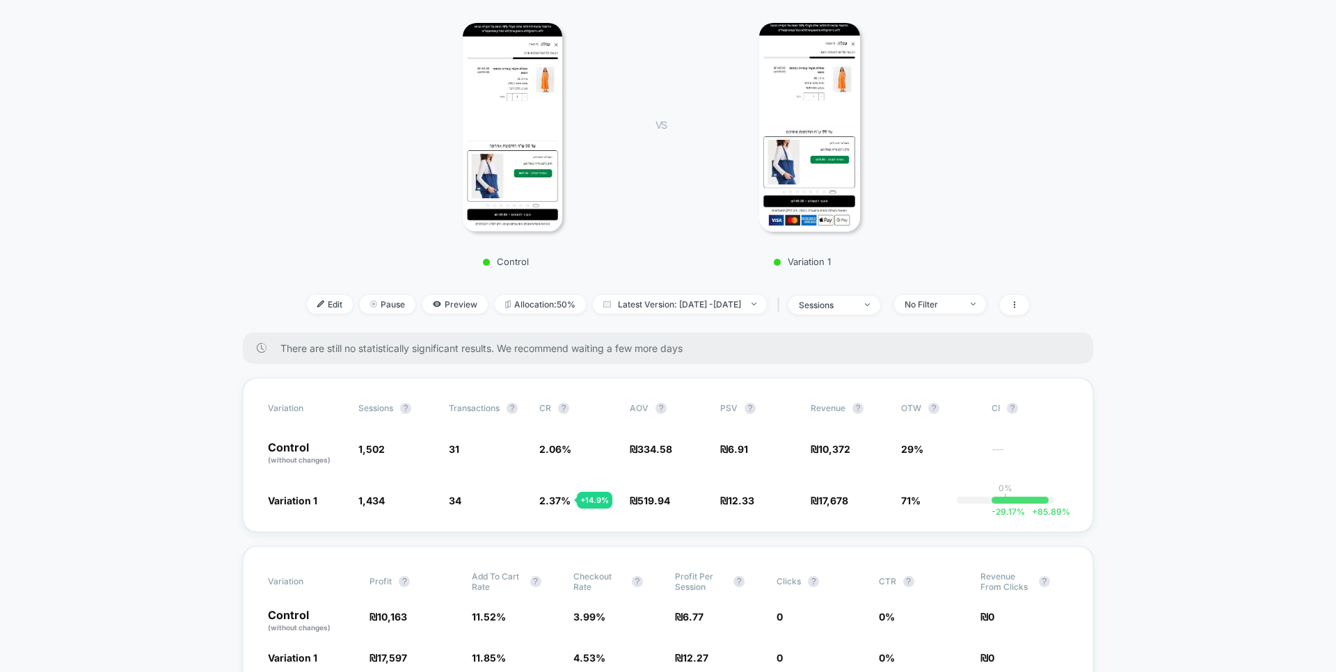 This screenshot has height=672, width=1336. I want to click on span: 10,372, so click(834, 449).